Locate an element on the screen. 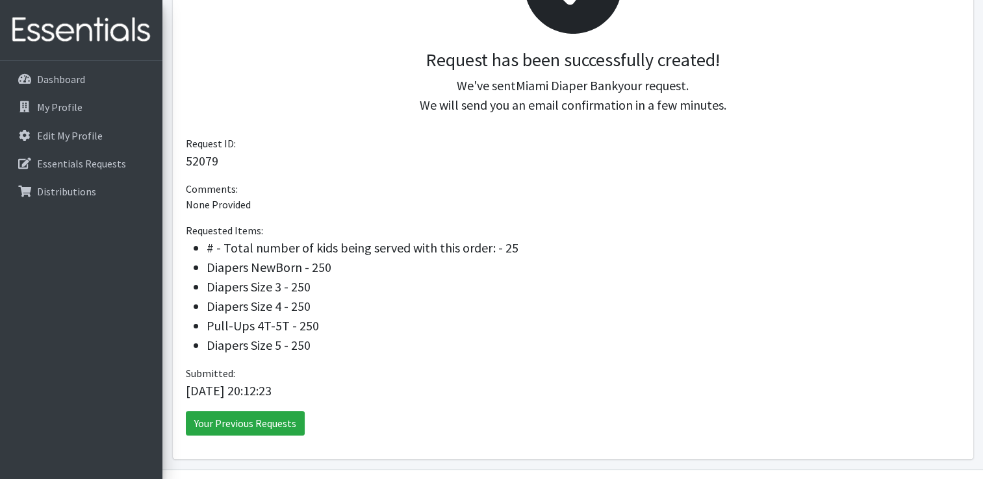 The width and height of the screenshot is (983, 479). a: Edit My Profile is located at coordinates (81, 136).